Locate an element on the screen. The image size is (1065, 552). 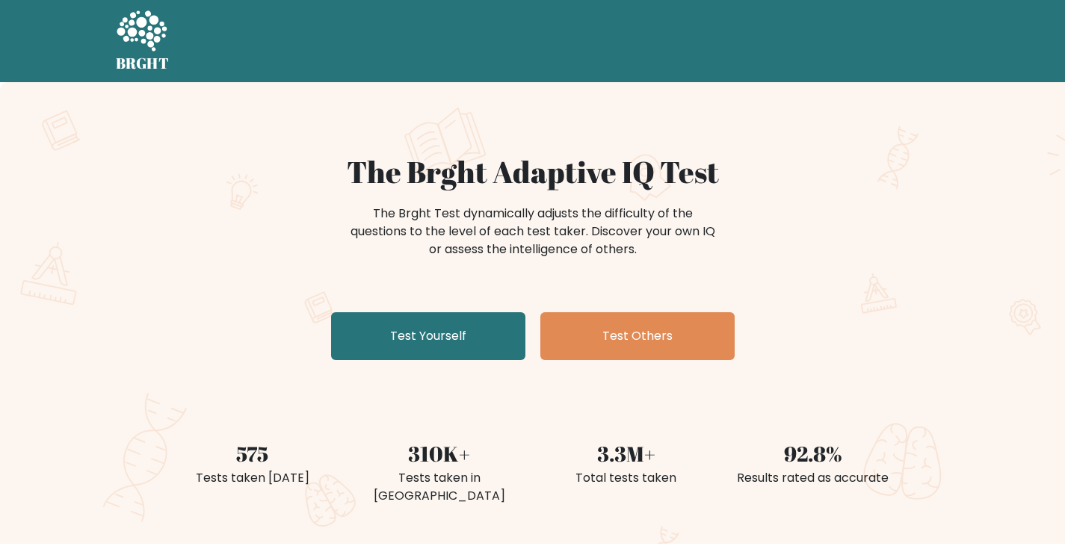
div: 310K+ is located at coordinates (439, 454).